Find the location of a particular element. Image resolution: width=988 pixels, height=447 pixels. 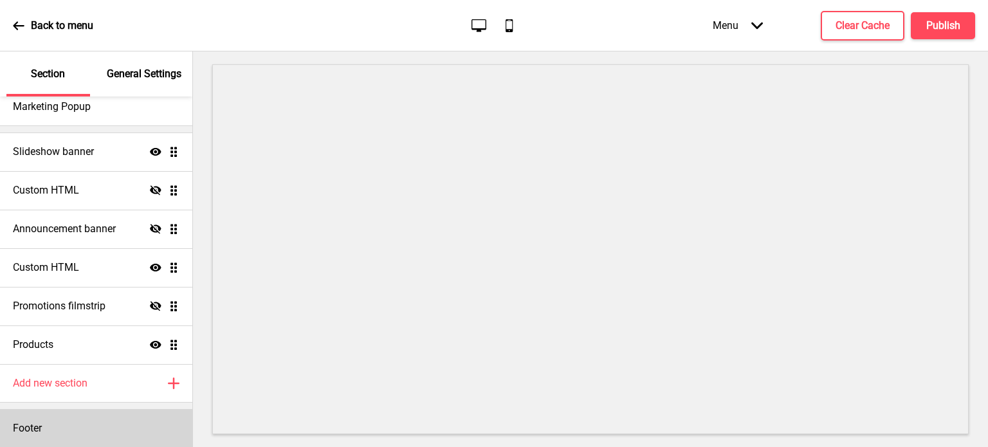

p: General Settings is located at coordinates (144, 74).